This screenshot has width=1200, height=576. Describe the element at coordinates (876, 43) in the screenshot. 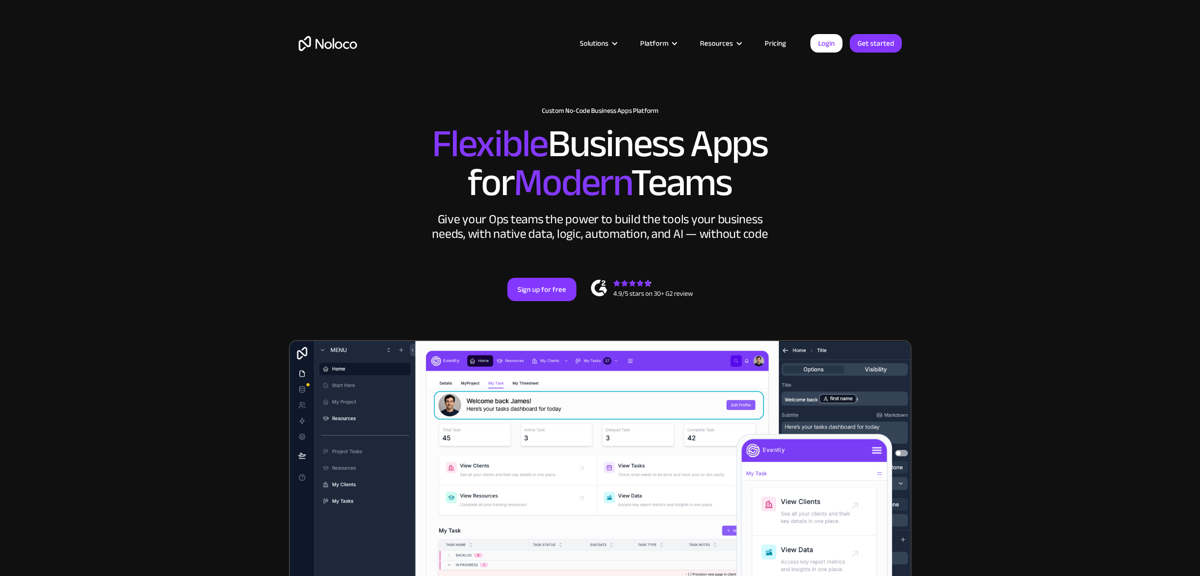

I see `a: Get started` at that location.